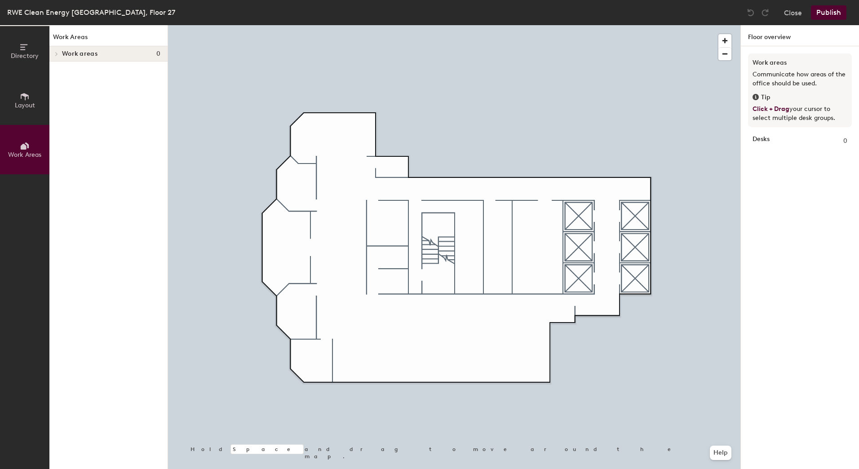 The width and height of the screenshot is (859, 469). What do you see at coordinates (799, 97) in the screenshot?
I see `div: Tip` at bounding box center [799, 97].